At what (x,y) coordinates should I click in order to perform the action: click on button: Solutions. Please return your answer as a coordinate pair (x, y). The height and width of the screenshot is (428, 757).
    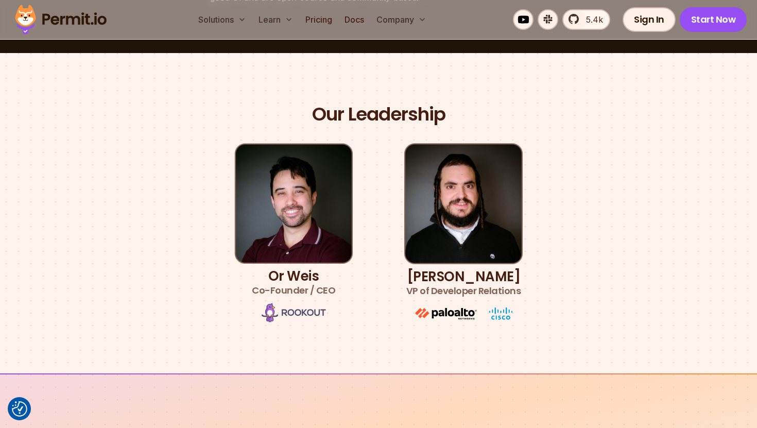
    Looking at the image, I should click on (222, 20).